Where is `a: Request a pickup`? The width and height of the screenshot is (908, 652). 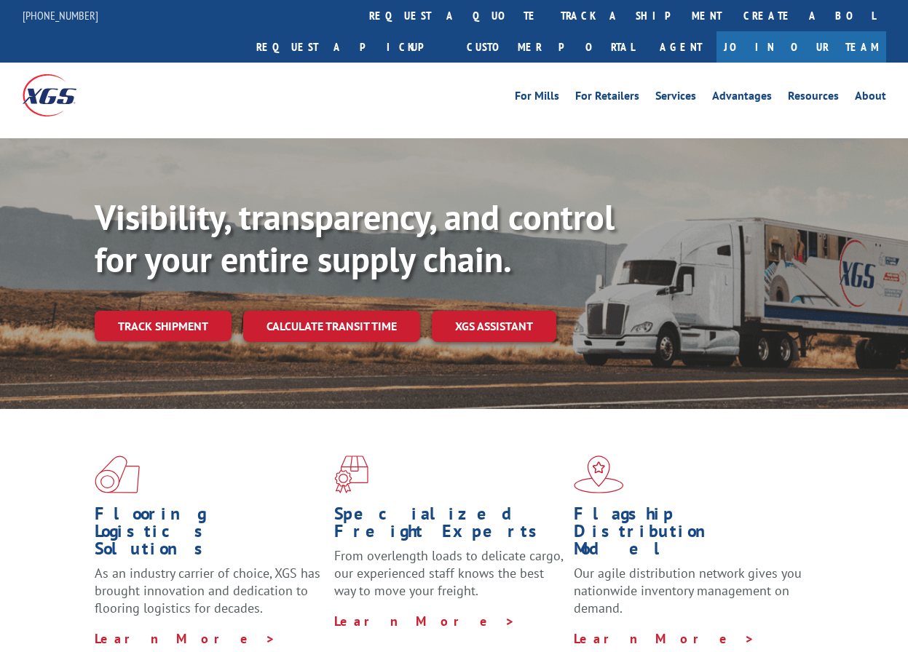 a: Request a pickup is located at coordinates (350, 47).